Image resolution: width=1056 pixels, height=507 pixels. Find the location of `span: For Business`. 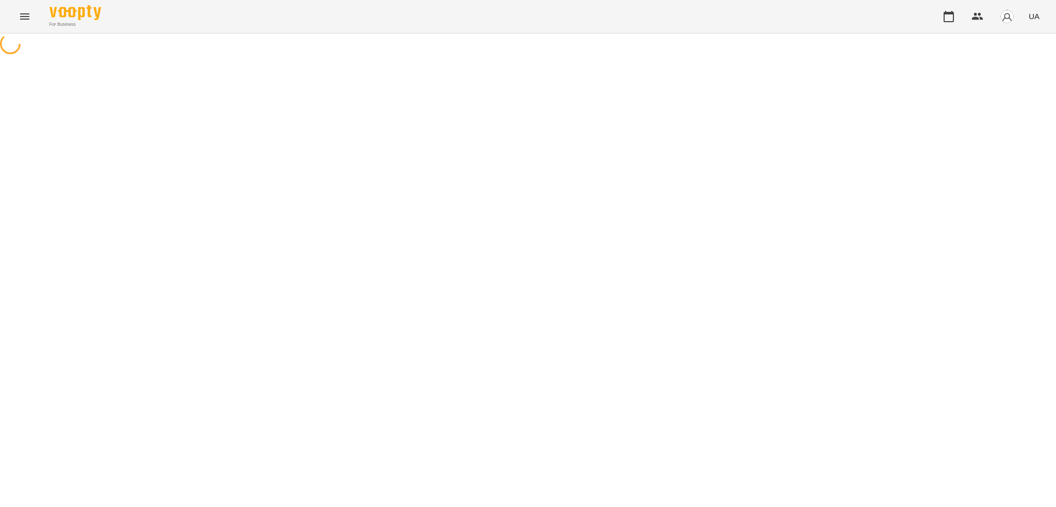

span: For Business is located at coordinates (75, 24).